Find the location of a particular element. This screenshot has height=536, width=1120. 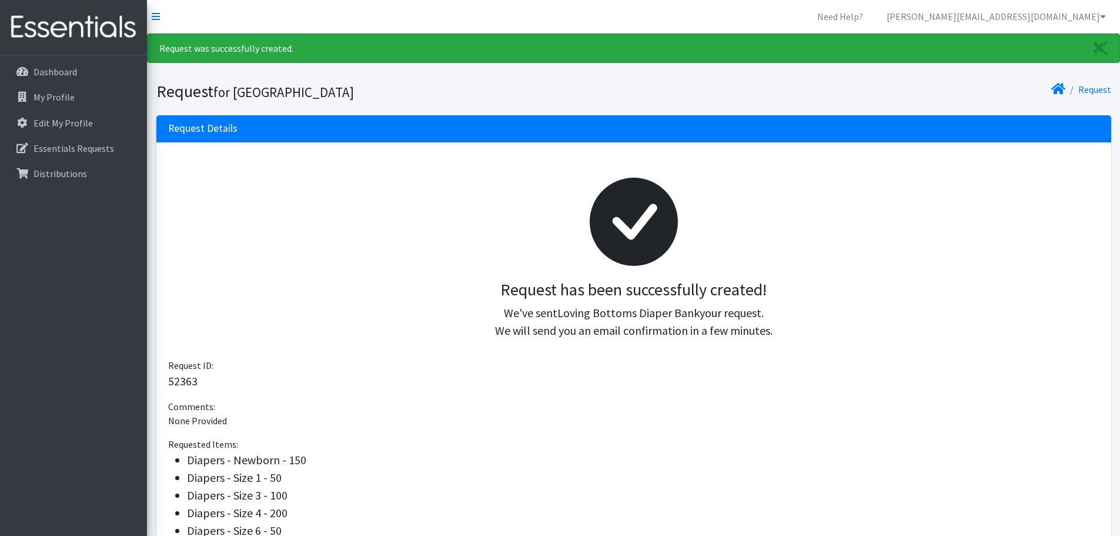

p: Essentials Requests is located at coordinates (74, 148).